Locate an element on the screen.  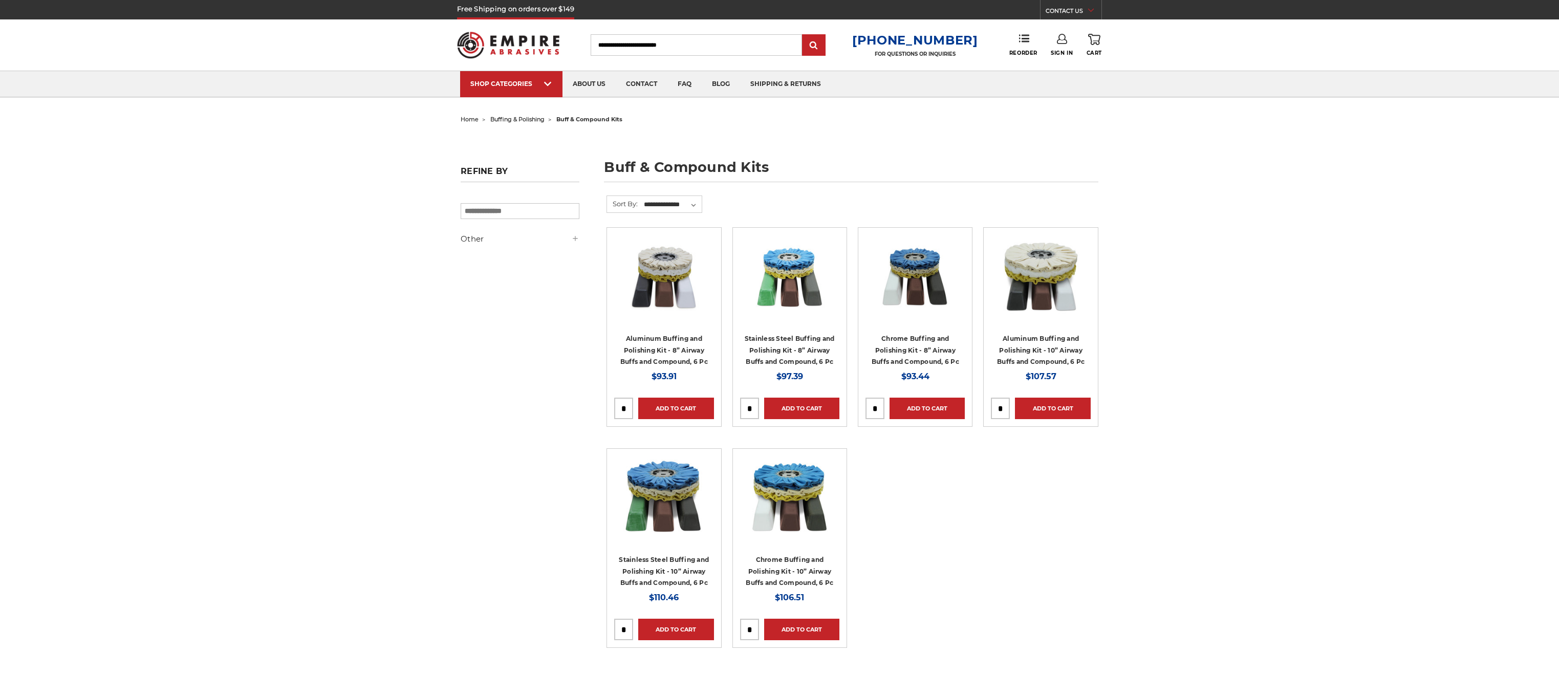
a: 10 inch airway buff and polishing compound kit for aluminum is located at coordinates (1041, 285).